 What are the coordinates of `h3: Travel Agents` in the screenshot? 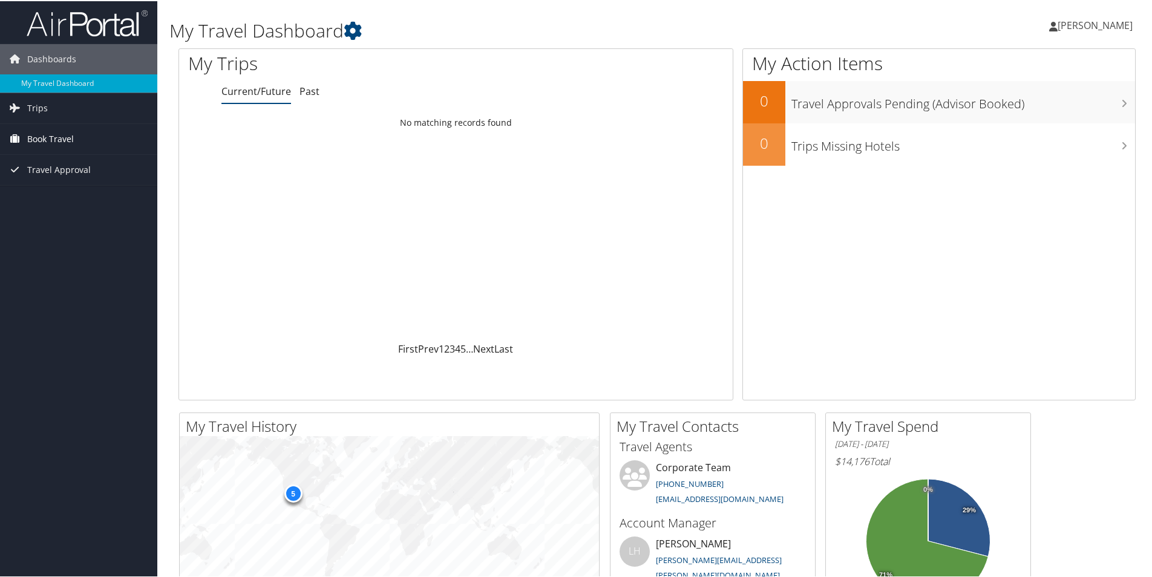 It's located at (713, 446).